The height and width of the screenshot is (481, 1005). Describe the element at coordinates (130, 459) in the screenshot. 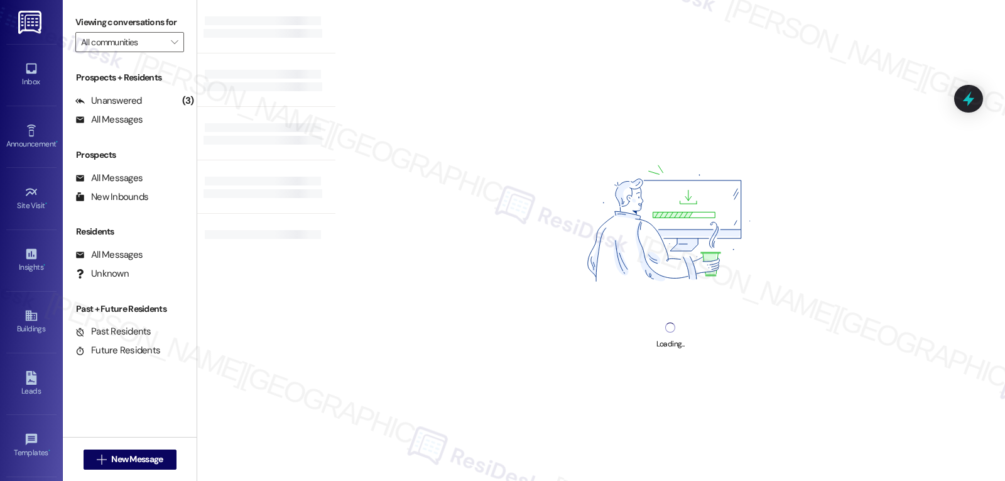

I see `button: New Message` at that location.